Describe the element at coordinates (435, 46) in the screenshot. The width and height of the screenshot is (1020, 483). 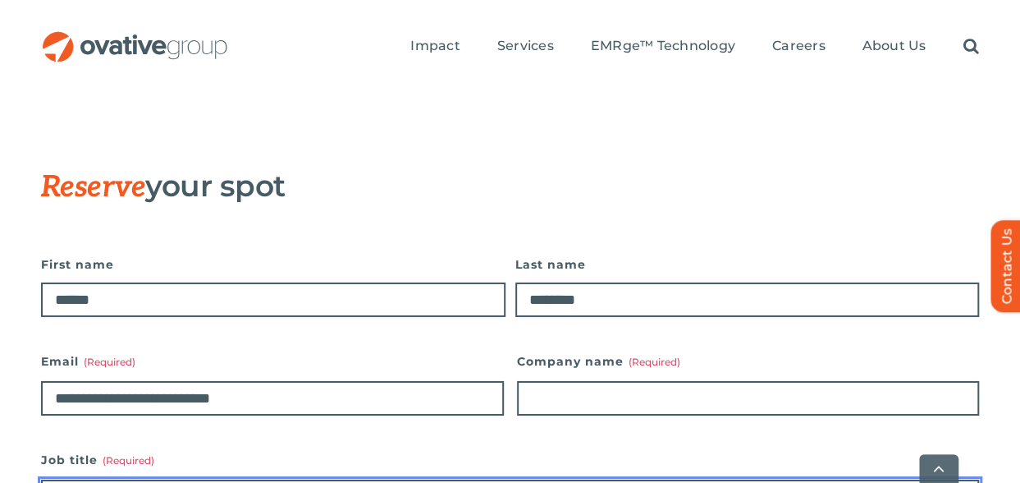
I see `span: Impact` at that location.